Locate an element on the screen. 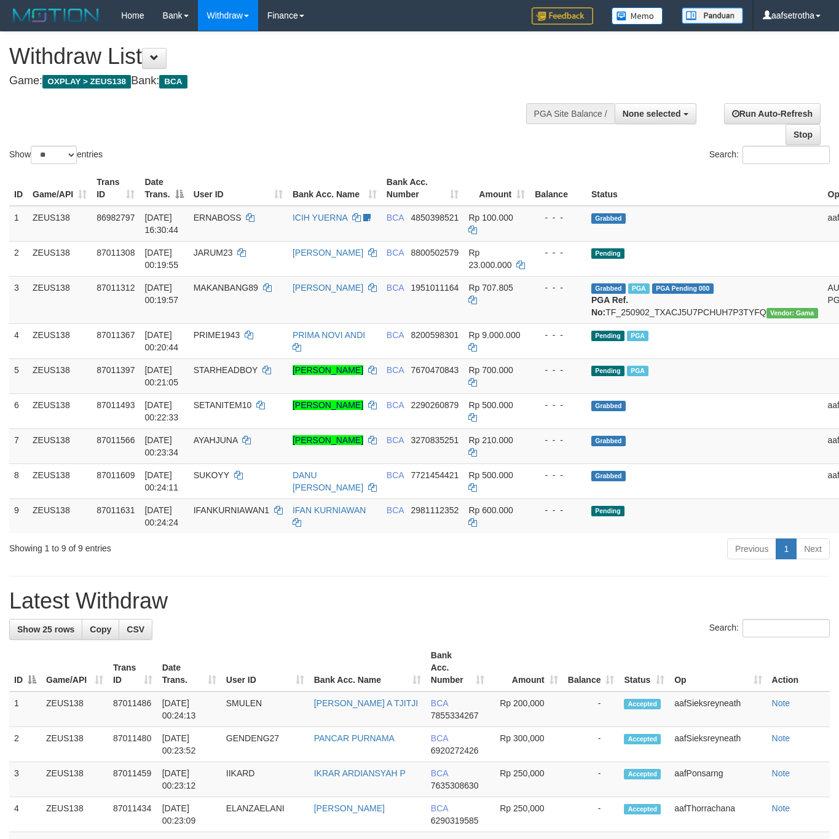  span: Pending is located at coordinates (608, 371).